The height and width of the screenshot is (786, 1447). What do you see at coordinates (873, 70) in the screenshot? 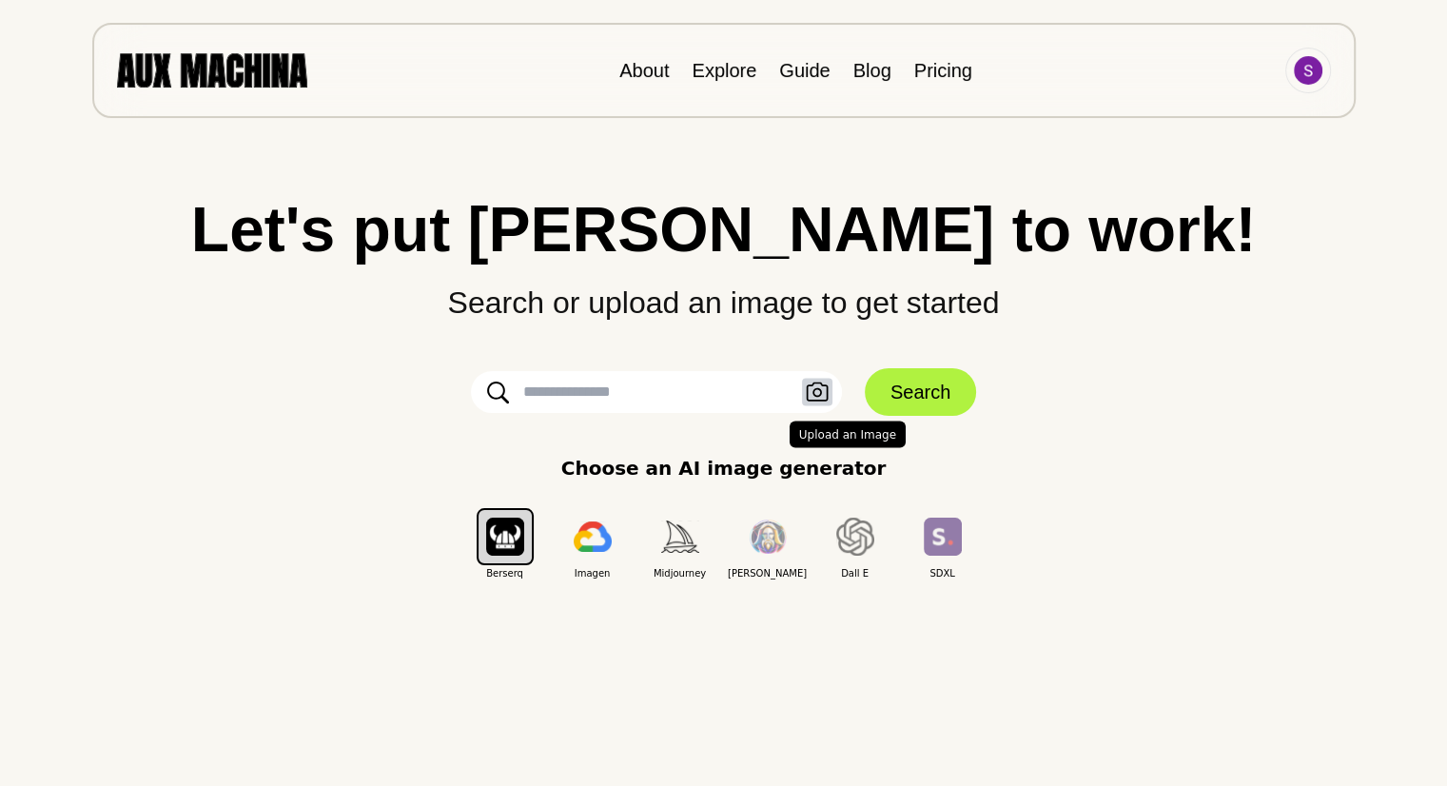
I see `a: Blog` at bounding box center [873, 70].